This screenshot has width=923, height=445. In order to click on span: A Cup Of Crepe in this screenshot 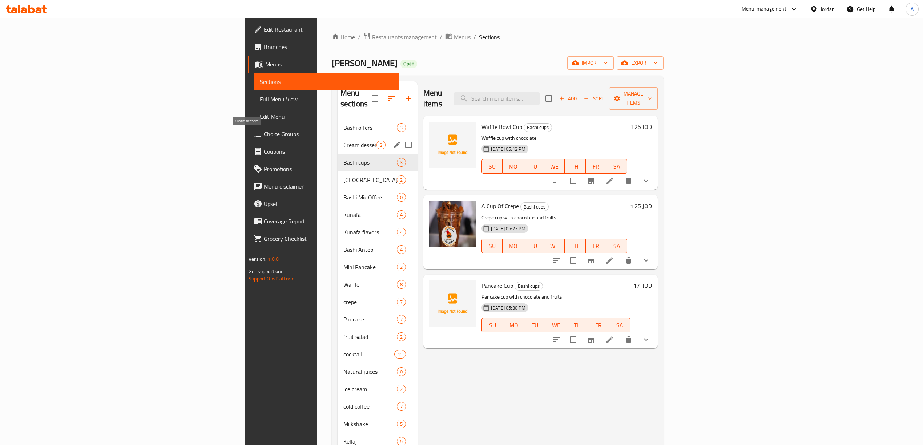, I will do `click(500, 206)`.